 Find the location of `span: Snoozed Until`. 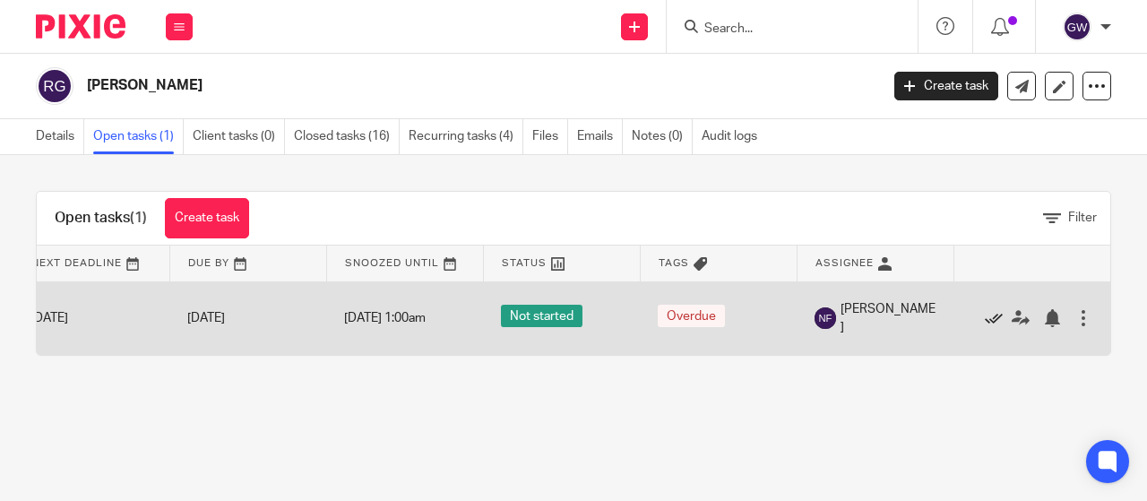

span: Snoozed Until is located at coordinates (392, 263).